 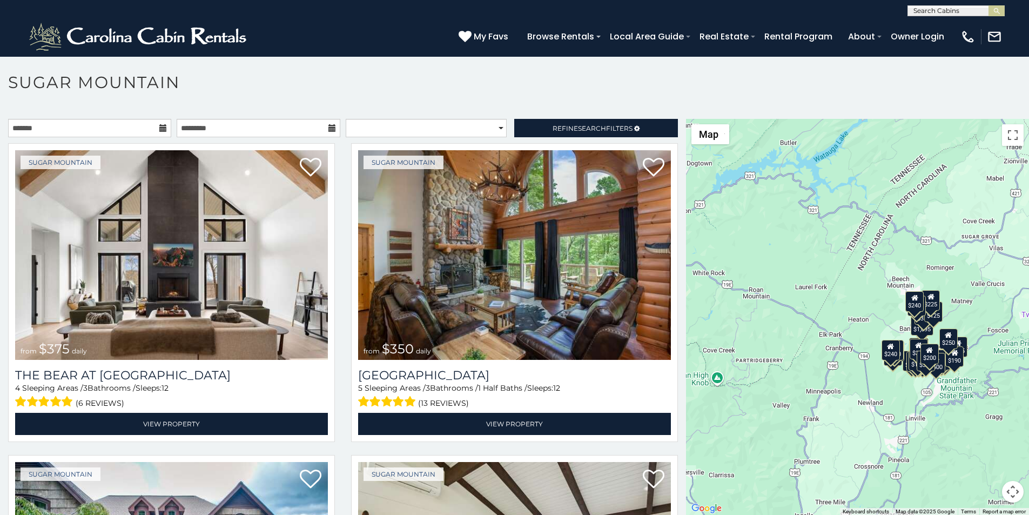 What do you see at coordinates (941, 360) in the screenshot?
I see `div: $195` at bounding box center [941, 360].